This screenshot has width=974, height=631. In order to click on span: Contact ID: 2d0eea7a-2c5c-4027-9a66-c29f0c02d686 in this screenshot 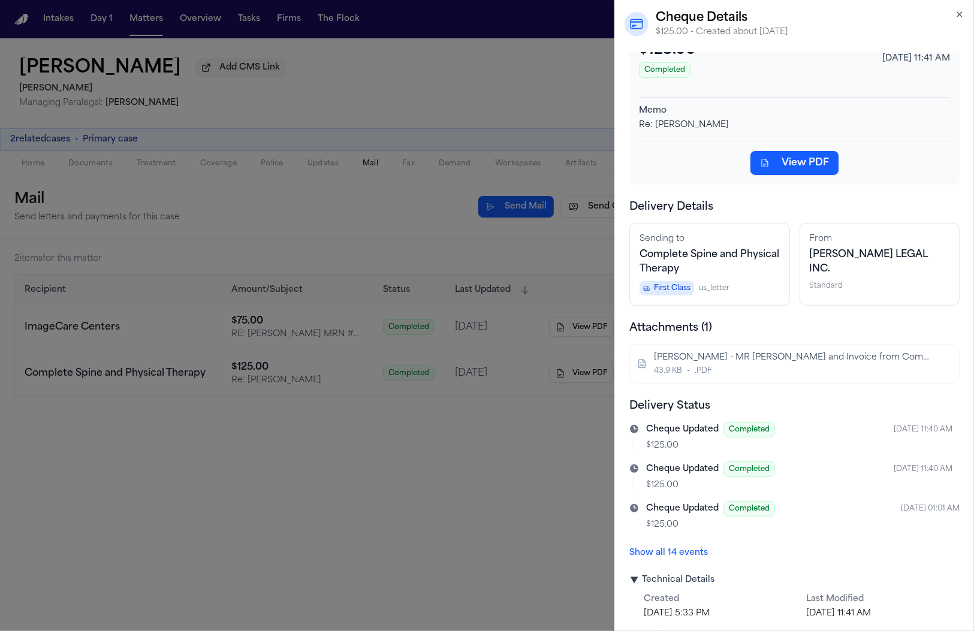, I will do `click(709, 262)`.